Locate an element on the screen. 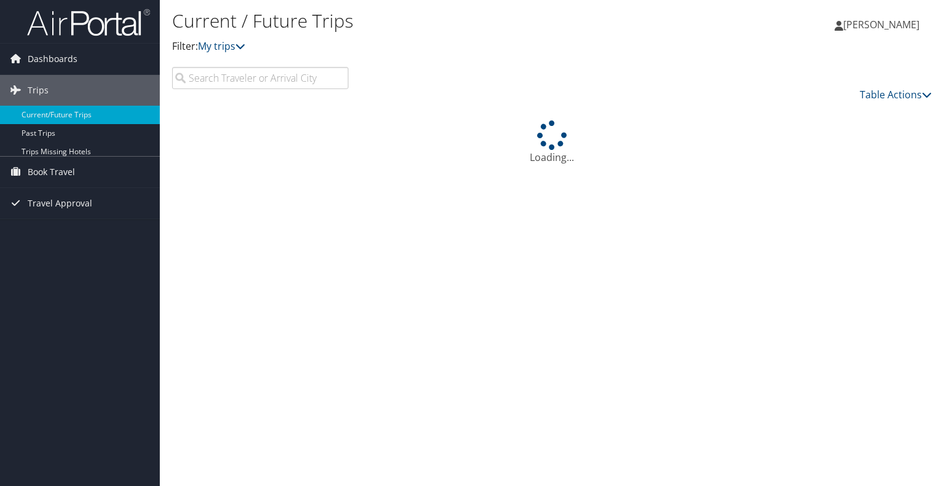 Image resolution: width=944 pixels, height=486 pixels. input: Search Traveler or Arrival City is located at coordinates (260, 78).